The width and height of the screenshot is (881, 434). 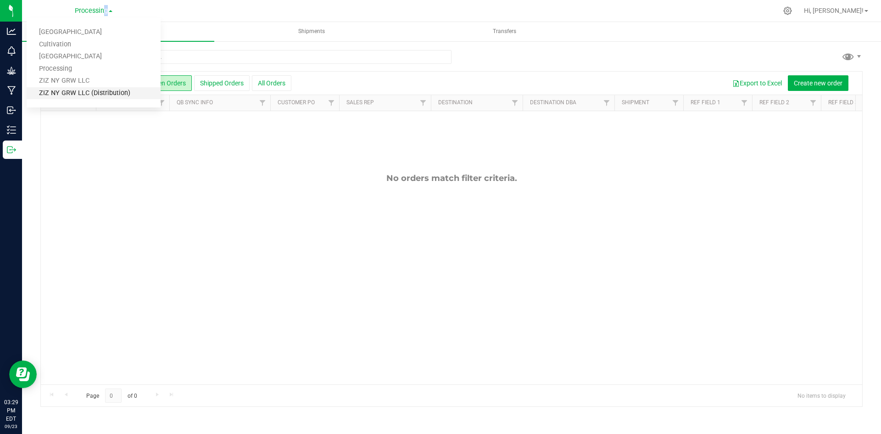 I want to click on a: Sales Rep, so click(x=360, y=102).